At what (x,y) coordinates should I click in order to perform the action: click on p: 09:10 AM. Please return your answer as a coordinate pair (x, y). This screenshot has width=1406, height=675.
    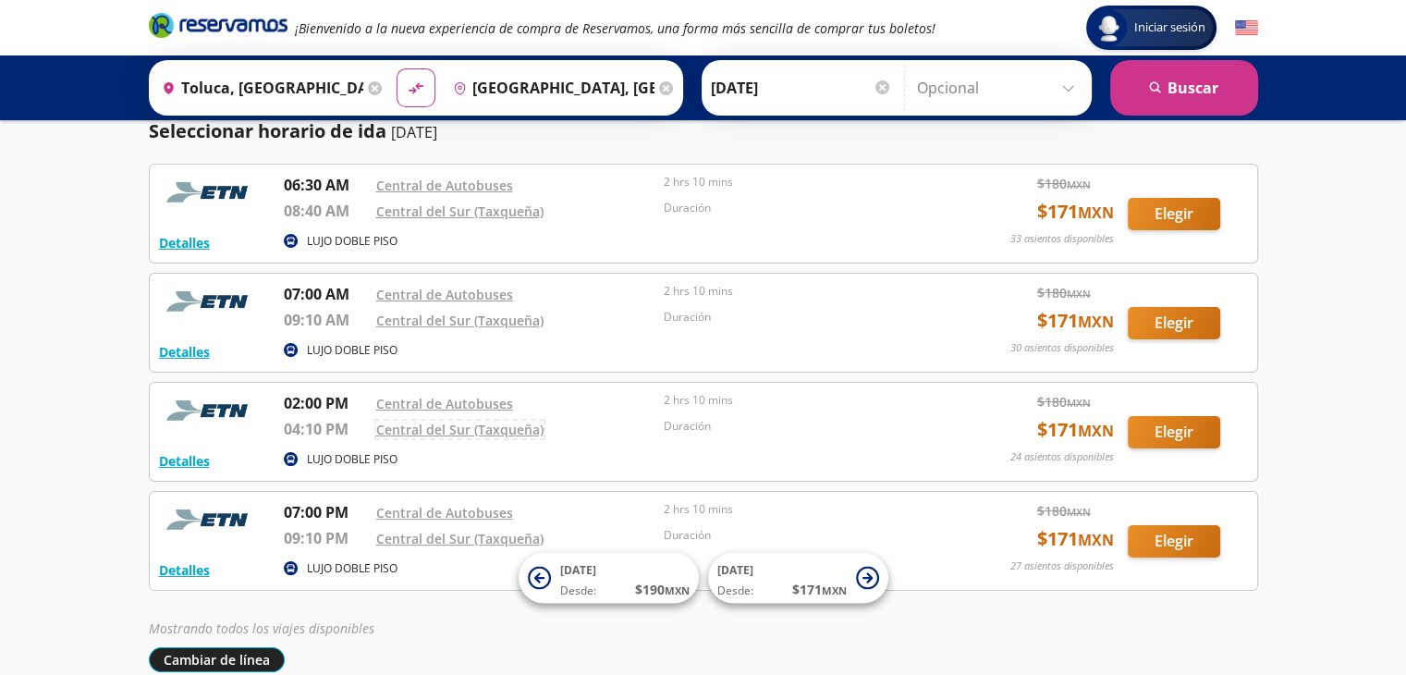
    Looking at the image, I should click on (325, 320).